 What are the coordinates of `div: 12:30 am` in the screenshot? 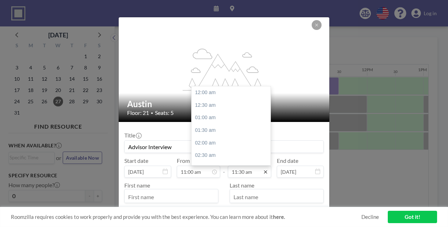 It's located at (233, 105).